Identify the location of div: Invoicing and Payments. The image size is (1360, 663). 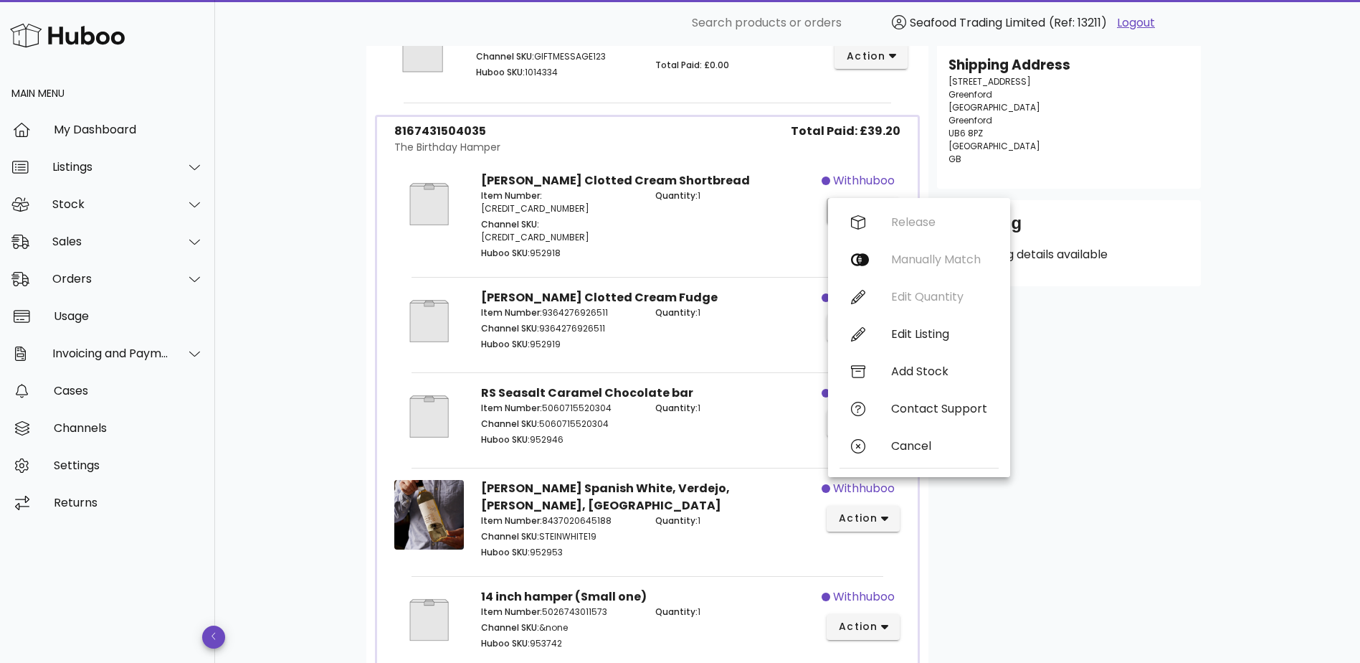
(110, 353).